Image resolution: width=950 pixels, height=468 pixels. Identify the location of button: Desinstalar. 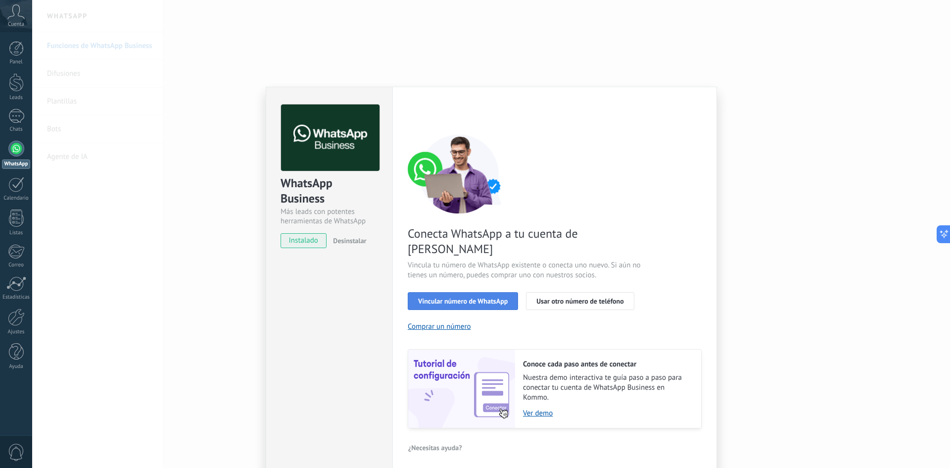
(347, 240).